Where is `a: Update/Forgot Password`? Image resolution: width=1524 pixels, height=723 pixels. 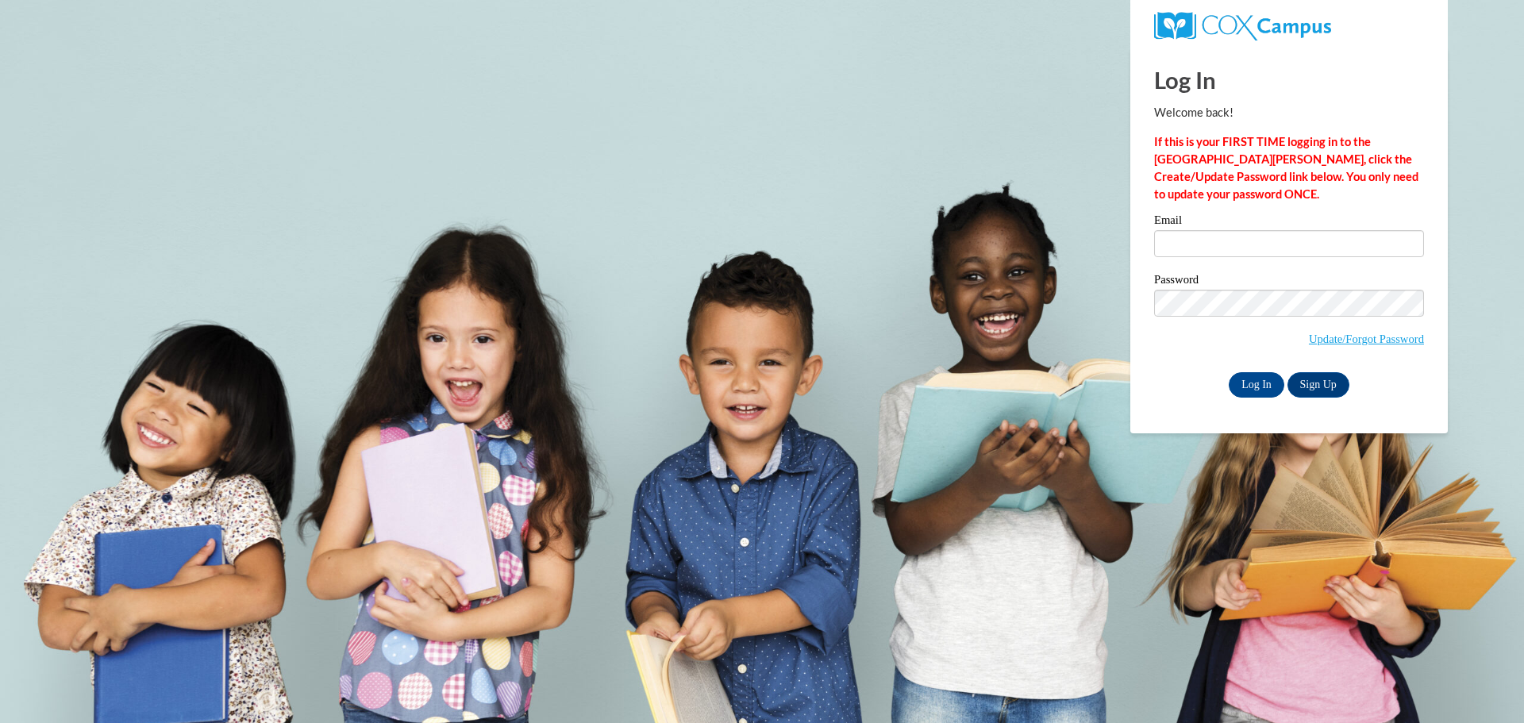
a: Update/Forgot Password is located at coordinates (1366, 339).